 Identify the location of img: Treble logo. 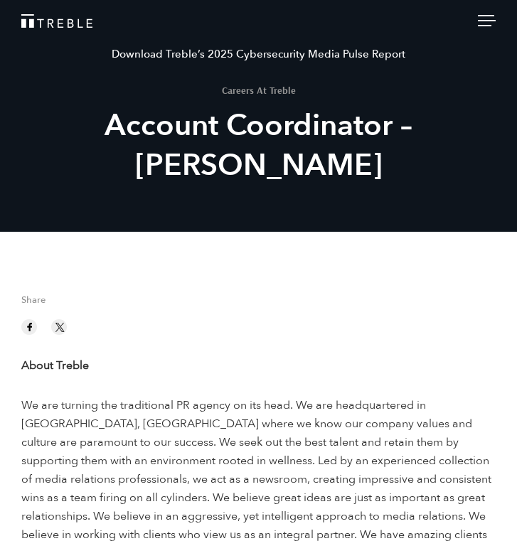
(57, 21).